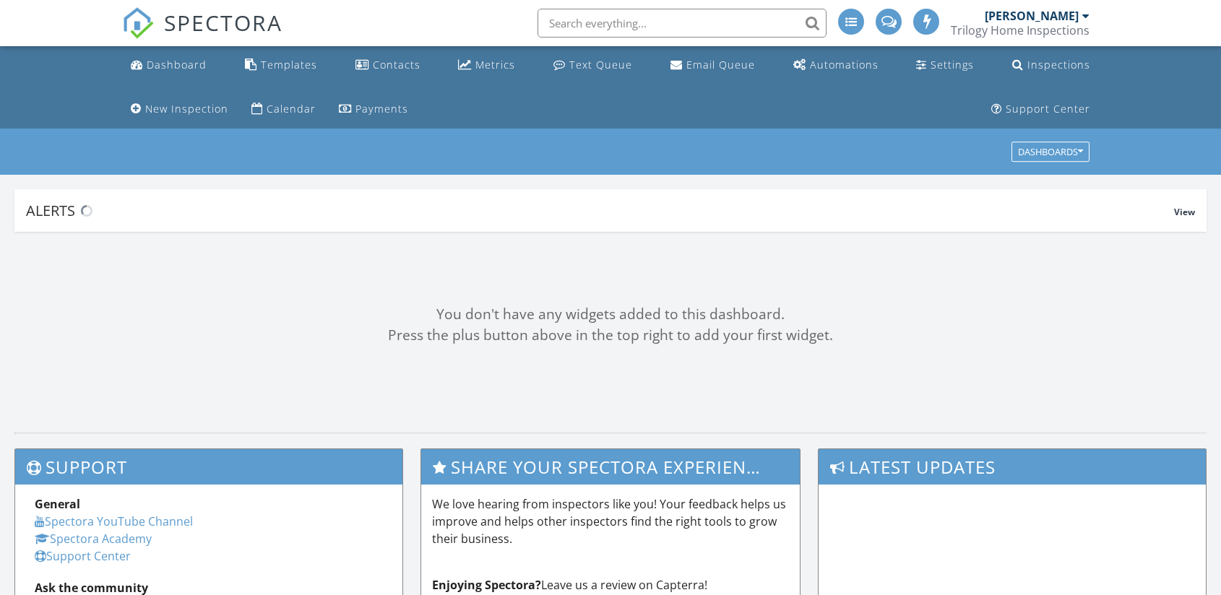  Describe the element at coordinates (720, 64) in the screenshot. I see `div: Email Queue` at that location.